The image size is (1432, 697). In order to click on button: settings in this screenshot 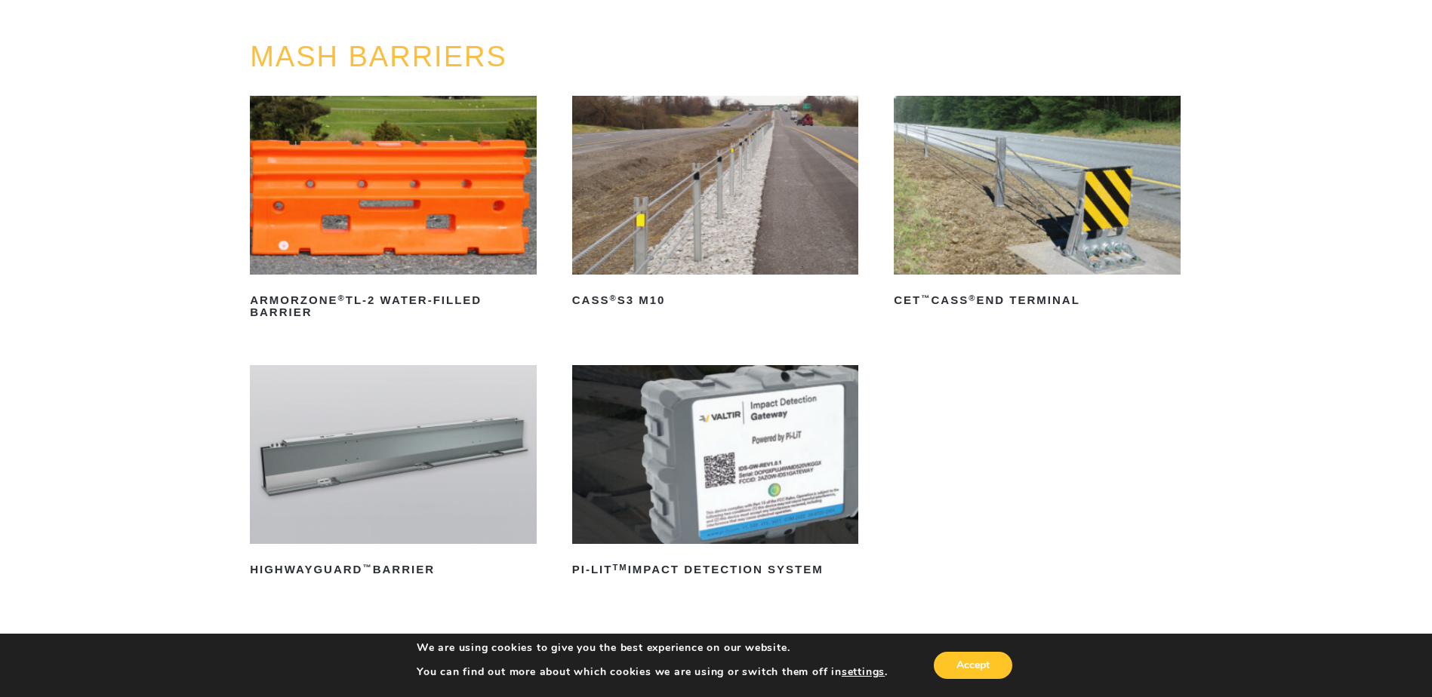, I will do `click(863, 673)`.